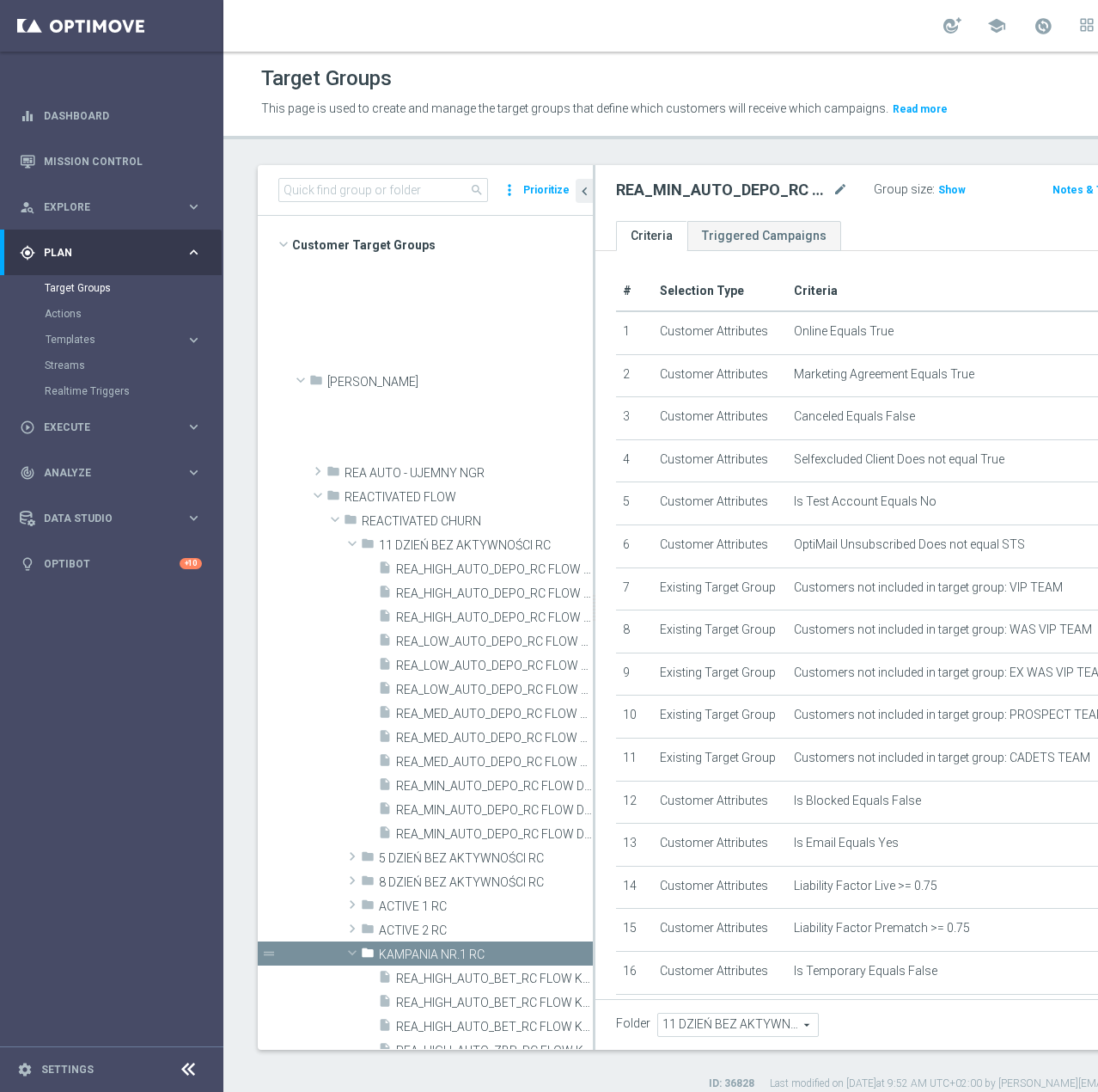  What do you see at coordinates (634, 504) in the screenshot?
I see `td: 5` at bounding box center [634, 504].